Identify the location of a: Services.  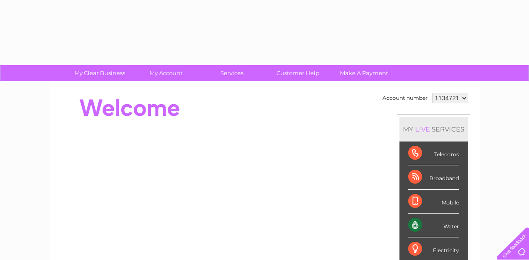
(232, 73).